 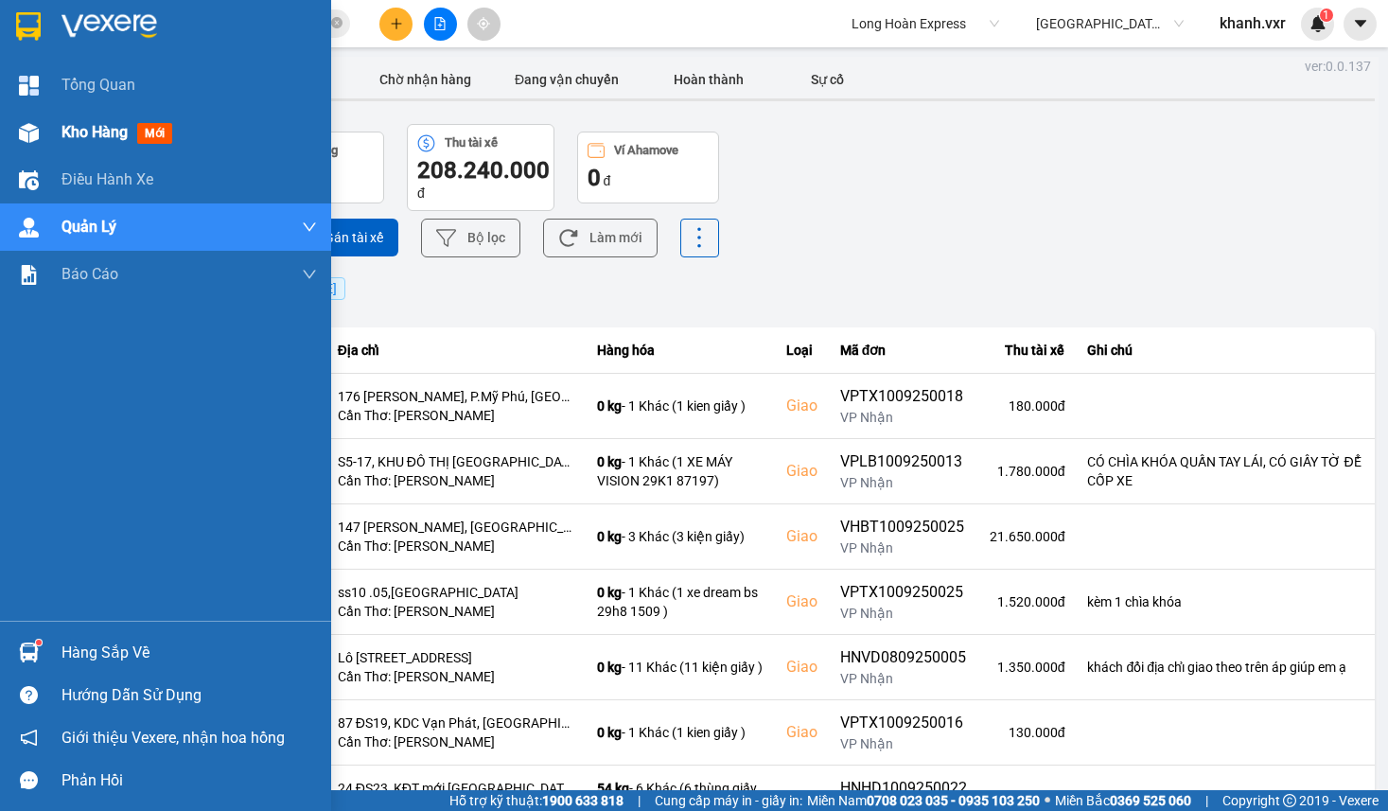 What do you see at coordinates (309, 274) in the screenshot?
I see `span: down` at bounding box center [309, 274].